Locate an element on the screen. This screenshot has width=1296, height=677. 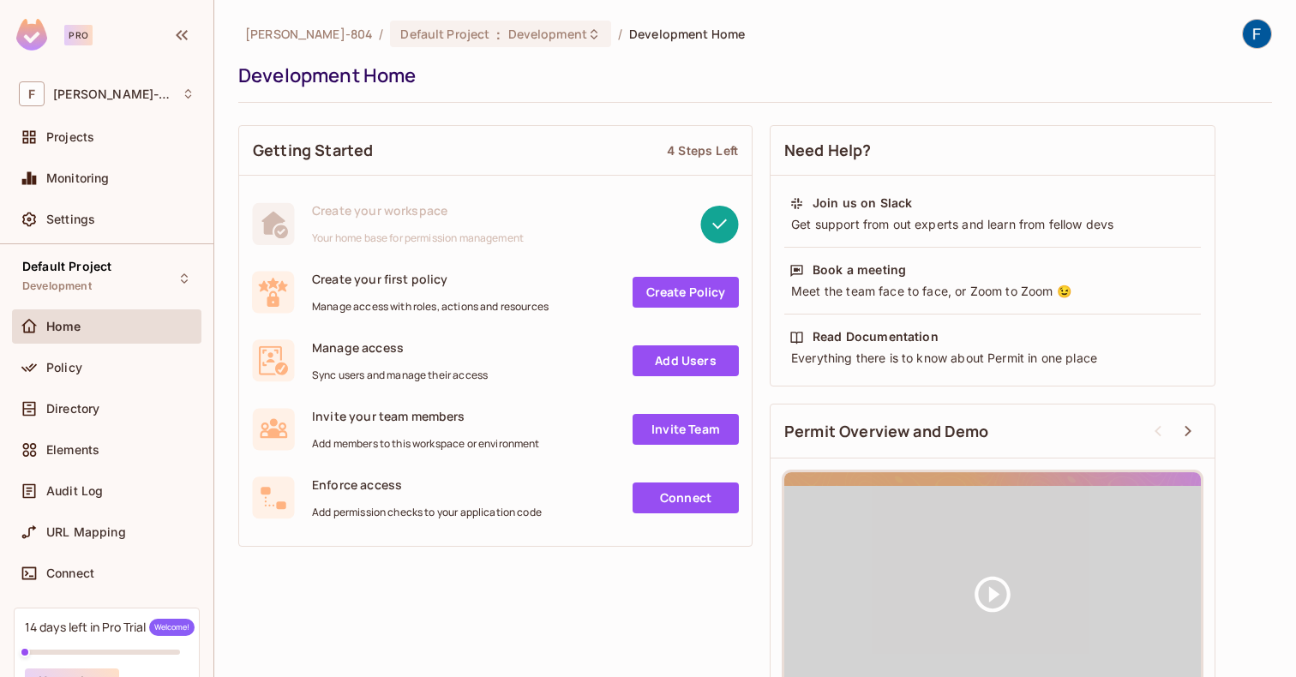
span: Home is located at coordinates (63, 326).